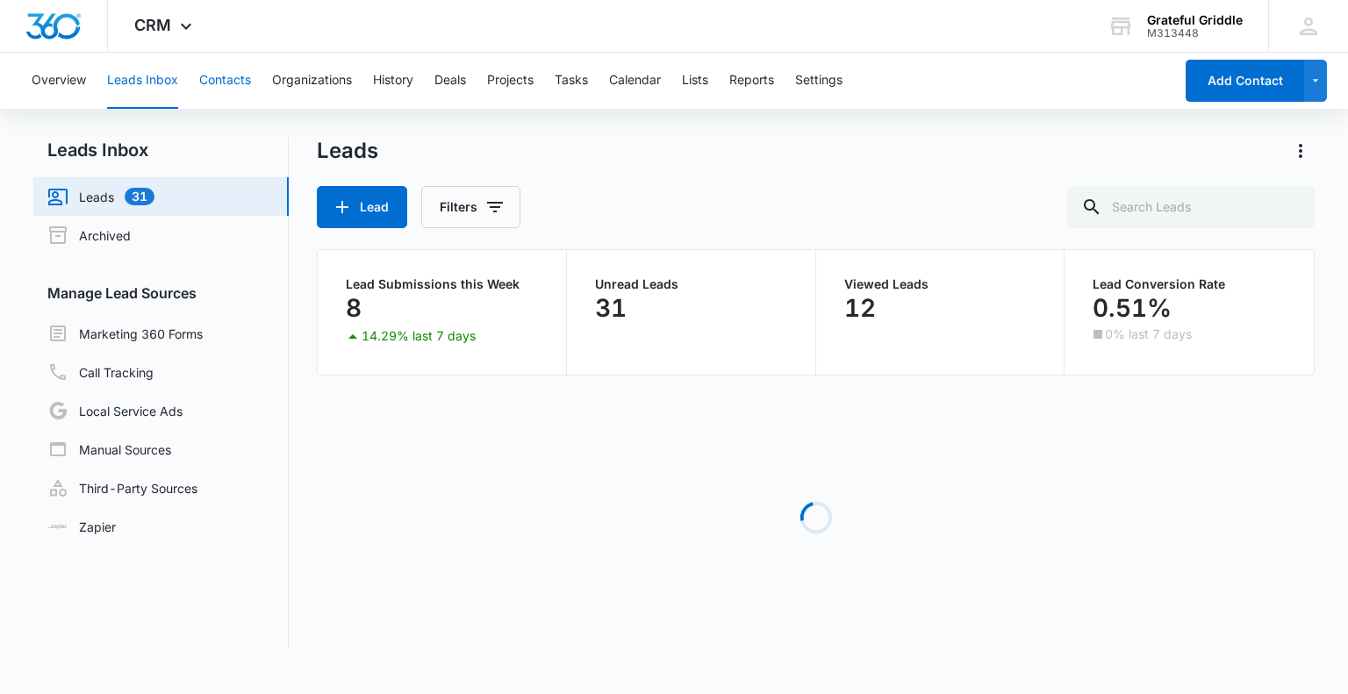  Describe the element at coordinates (122, 488) in the screenshot. I see `a: Third-Party Sources` at that location.